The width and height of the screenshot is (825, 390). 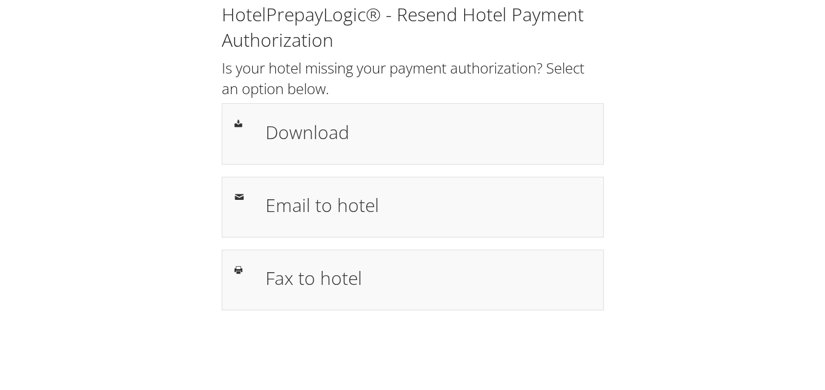 What do you see at coordinates (413, 27) in the screenshot?
I see `h1: HotelPrepayLogic® - Resend Hotel Payment Authorization` at bounding box center [413, 27].